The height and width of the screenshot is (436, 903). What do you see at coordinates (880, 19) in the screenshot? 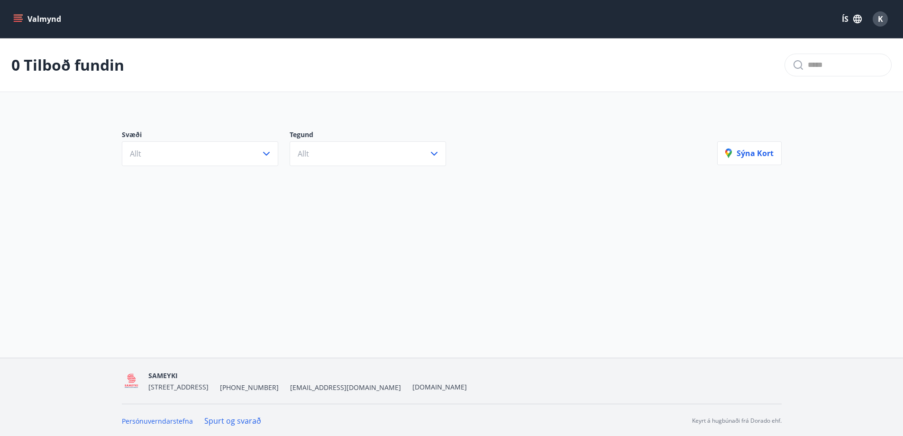
I see `button: K` at bounding box center [880, 19].